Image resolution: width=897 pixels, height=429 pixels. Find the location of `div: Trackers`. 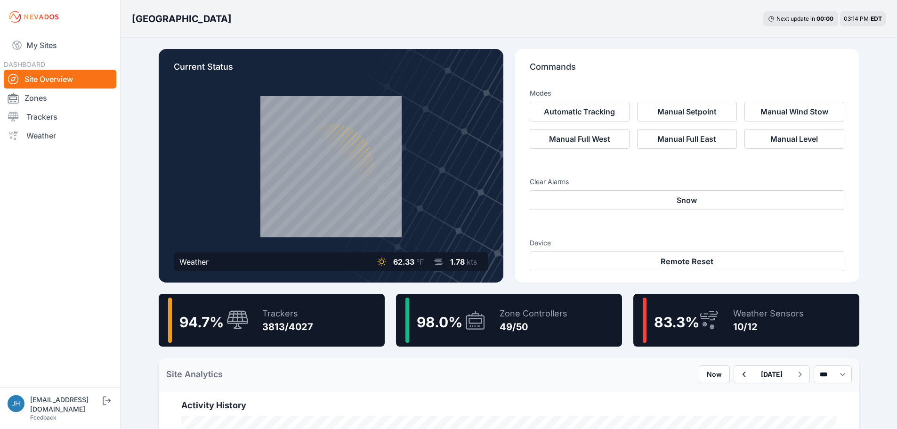

div: Trackers is located at coordinates (288, 313).